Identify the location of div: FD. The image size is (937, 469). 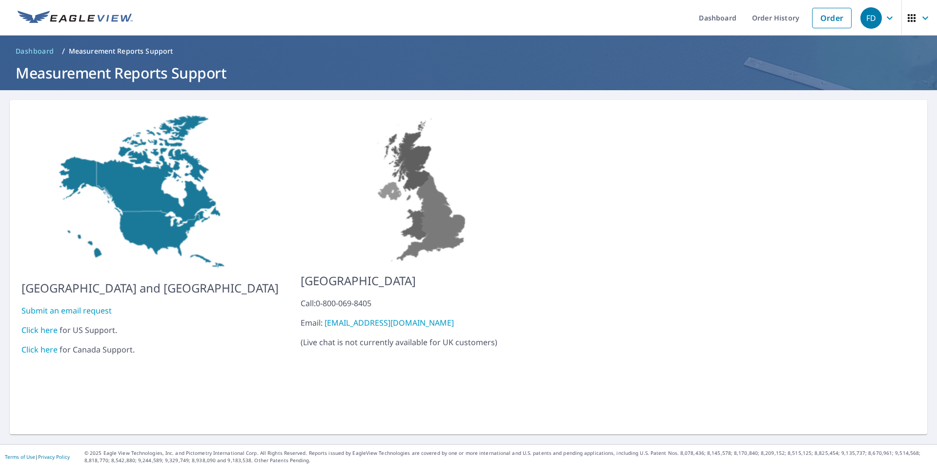
(871, 18).